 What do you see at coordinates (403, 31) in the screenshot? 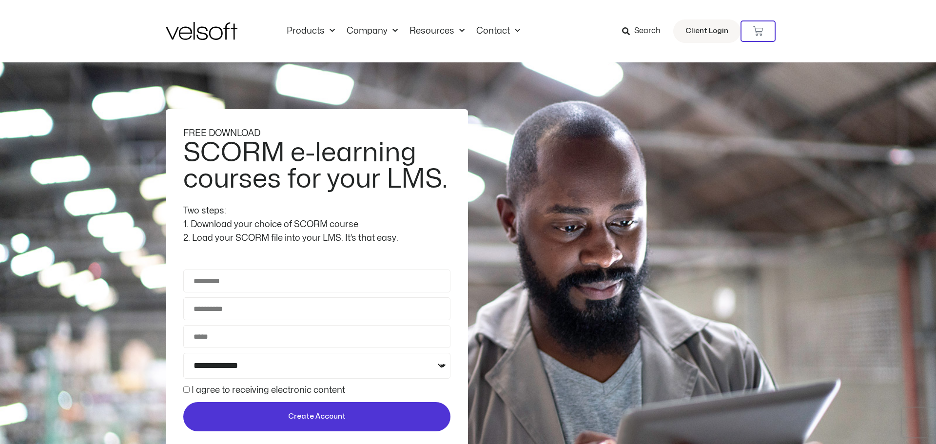
I see `nav: Menu` at bounding box center [403, 31].